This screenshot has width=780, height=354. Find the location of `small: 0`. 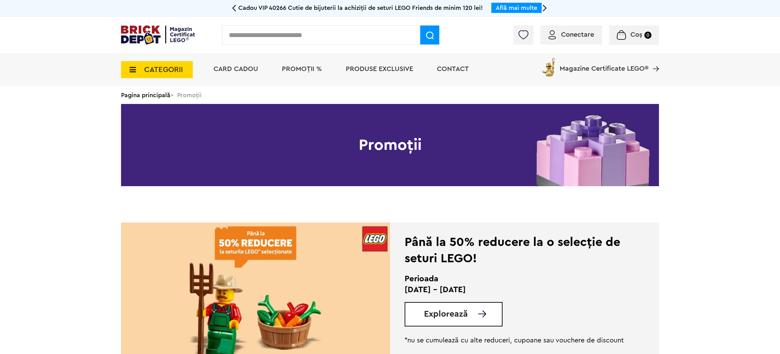

small: 0 is located at coordinates (648, 35).